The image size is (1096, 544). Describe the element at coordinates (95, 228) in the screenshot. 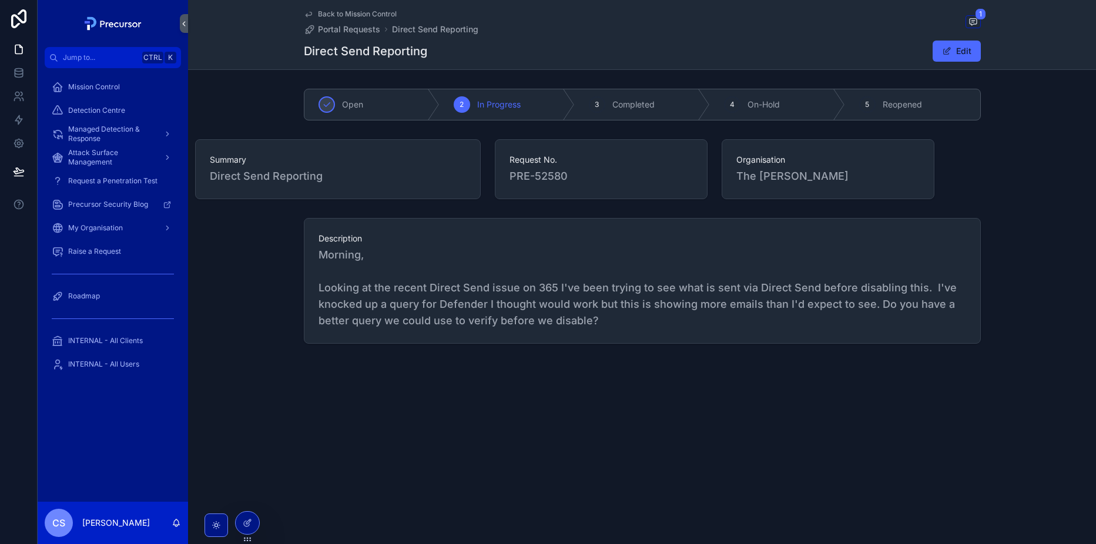

I see `span: My Organisation` at that location.